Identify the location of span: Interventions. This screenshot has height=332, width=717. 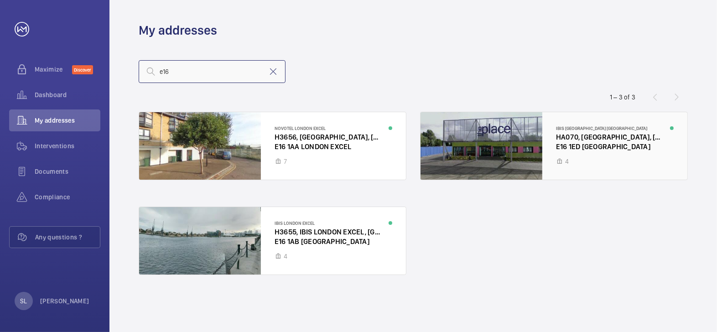
(68, 146).